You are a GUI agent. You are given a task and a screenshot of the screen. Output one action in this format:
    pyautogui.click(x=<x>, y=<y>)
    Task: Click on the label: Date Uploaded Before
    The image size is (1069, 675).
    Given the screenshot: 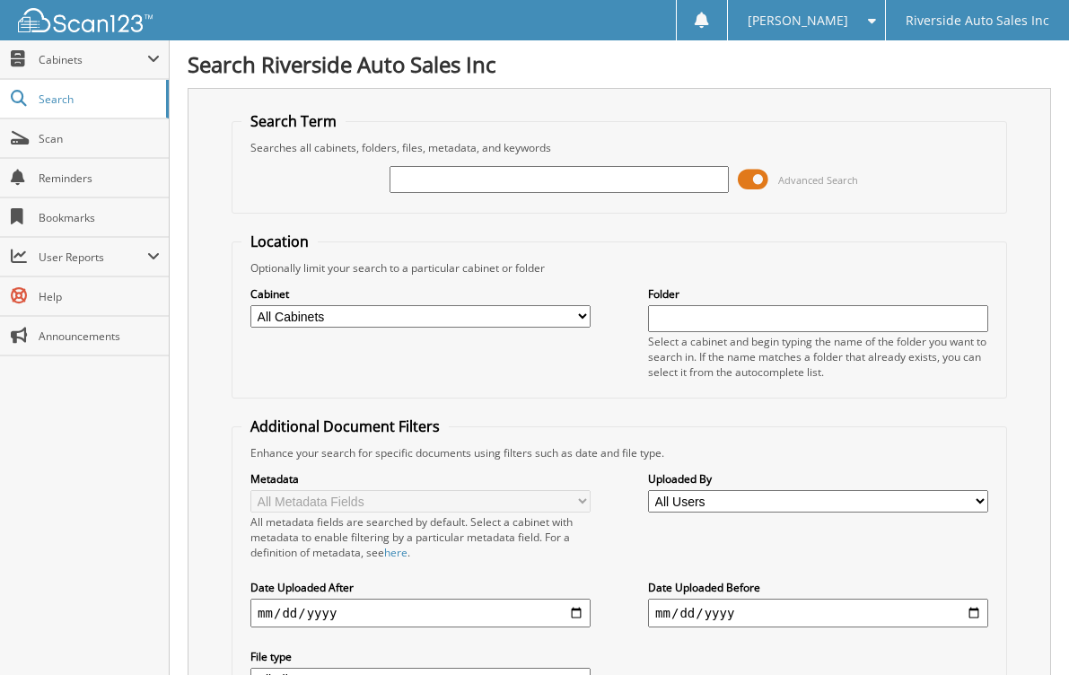 What is the action you would take?
    pyautogui.click(x=818, y=587)
    